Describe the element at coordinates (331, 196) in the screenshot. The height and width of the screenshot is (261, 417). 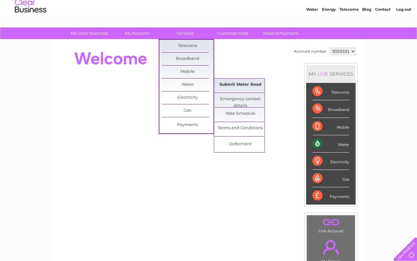
I see `div: Payments` at that location.